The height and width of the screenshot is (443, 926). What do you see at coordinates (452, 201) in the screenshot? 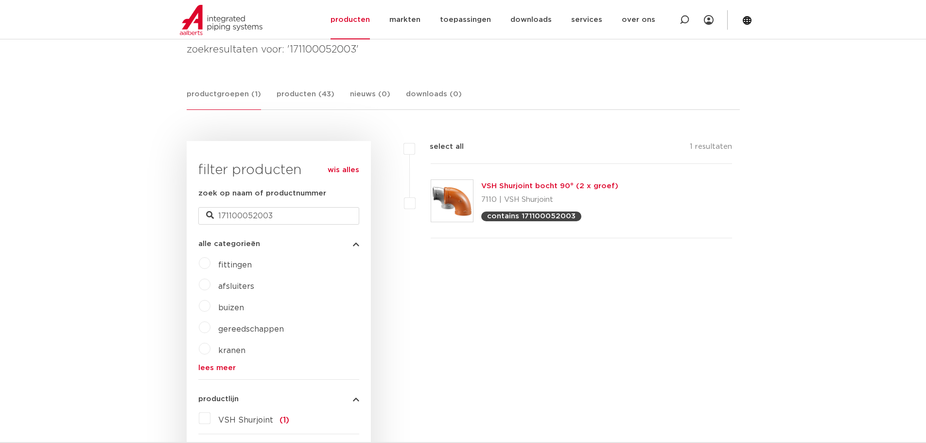
I see `img: Thumbnail for VSH Shurjoint bocht 90° (2 x groef)` at bounding box center [452, 201].